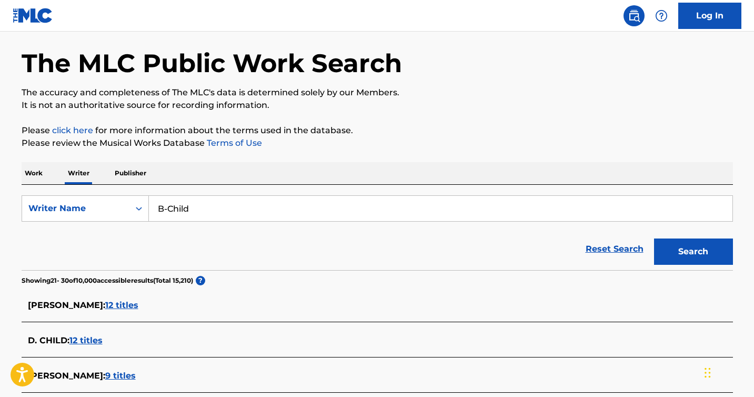 This screenshot has height=397, width=754. Describe the element at coordinates (34, 173) in the screenshot. I see `p: Work` at that location.